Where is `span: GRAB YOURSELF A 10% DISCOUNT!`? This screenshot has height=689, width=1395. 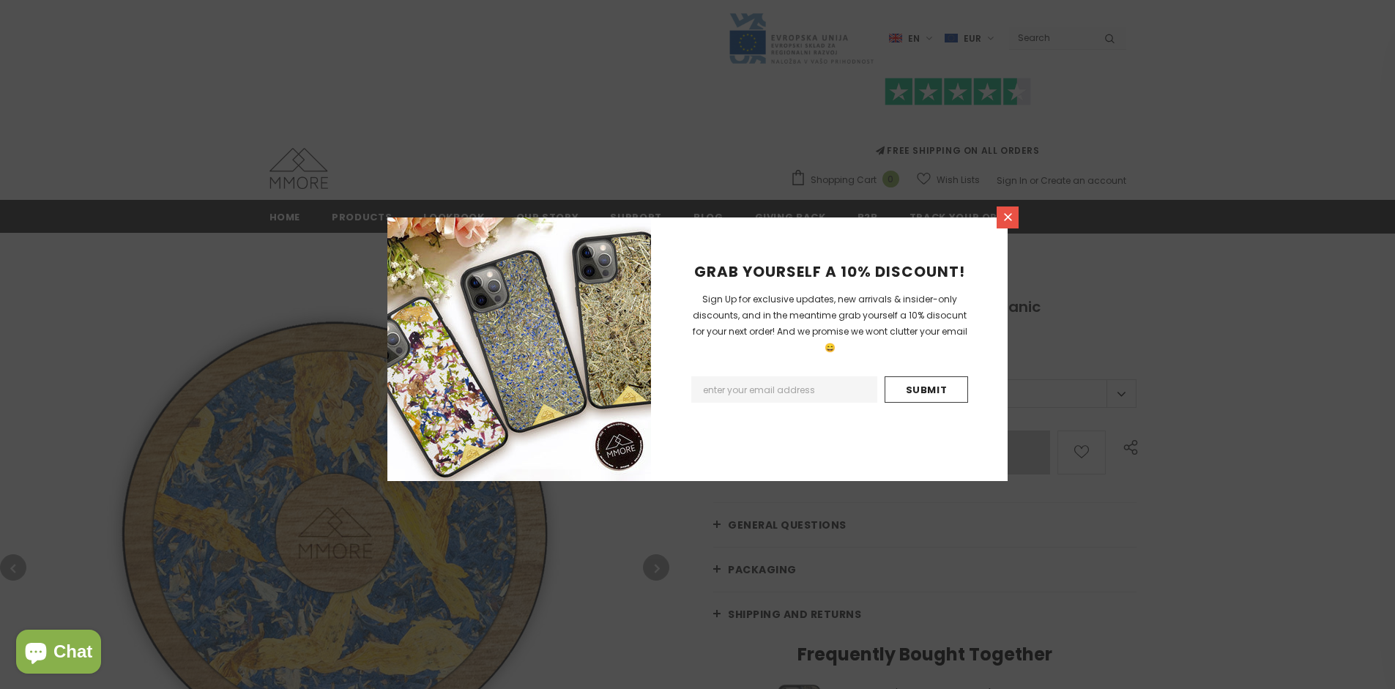 span: GRAB YOURSELF A 10% DISCOUNT! is located at coordinates (830, 272).